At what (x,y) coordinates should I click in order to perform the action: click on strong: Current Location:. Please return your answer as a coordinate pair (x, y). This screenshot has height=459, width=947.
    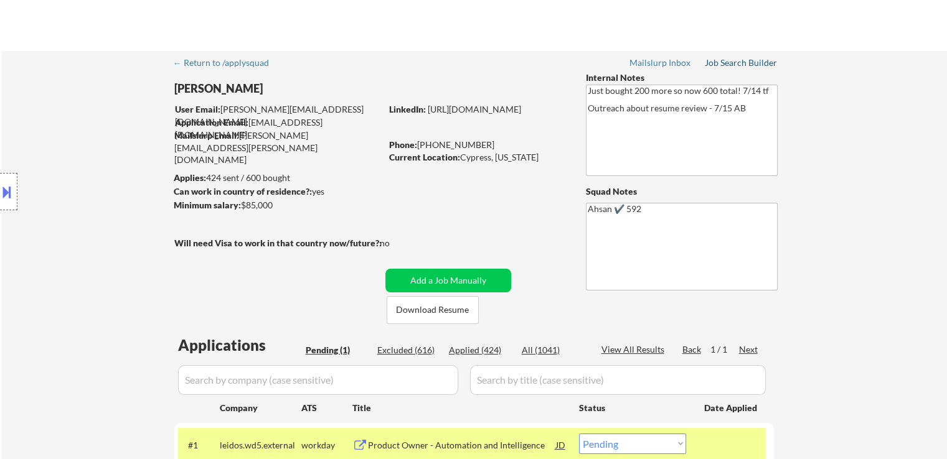
    Looking at the image, I should click on (425, 157).